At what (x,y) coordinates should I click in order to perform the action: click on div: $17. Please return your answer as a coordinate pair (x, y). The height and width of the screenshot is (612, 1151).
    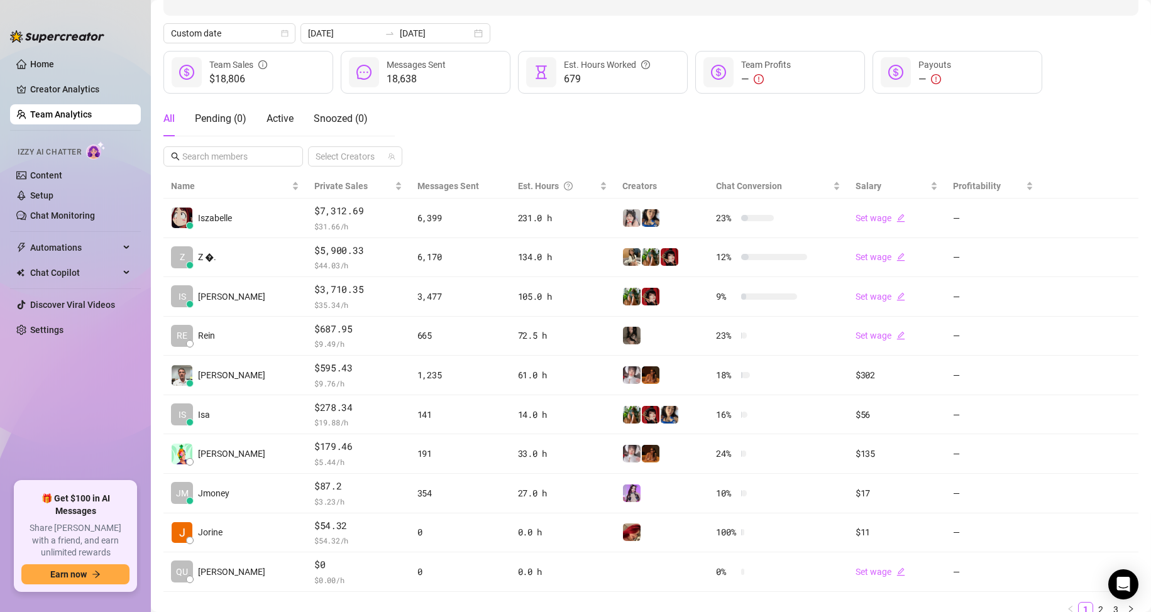
    Looking at the image, I should click on (896, 493).